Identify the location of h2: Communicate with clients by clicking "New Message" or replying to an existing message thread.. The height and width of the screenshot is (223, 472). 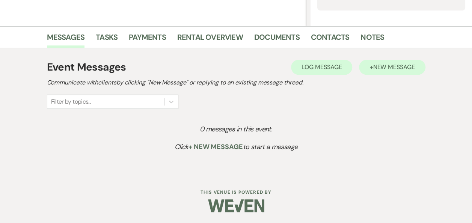
(236, 83).